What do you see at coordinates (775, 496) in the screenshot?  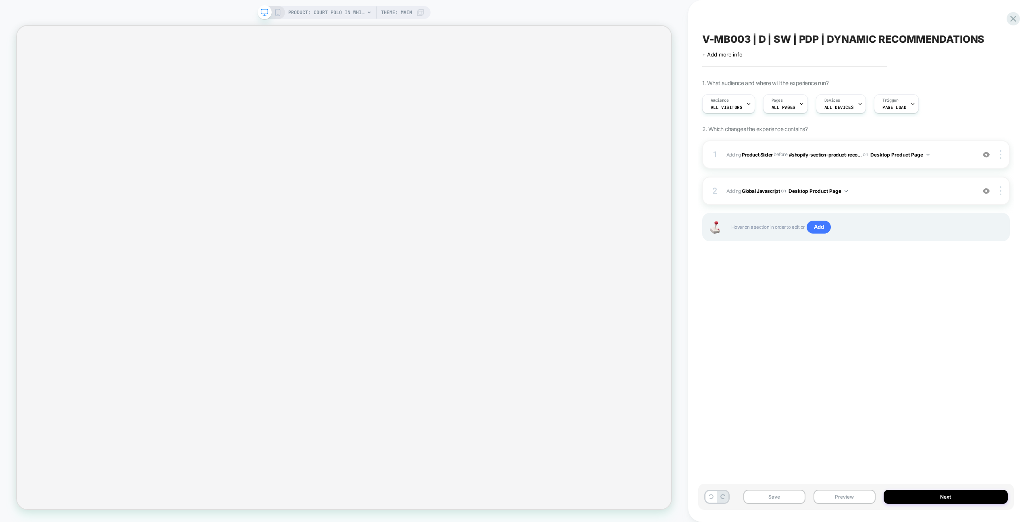 I see `button: Save` at bounding box center [775, 496].